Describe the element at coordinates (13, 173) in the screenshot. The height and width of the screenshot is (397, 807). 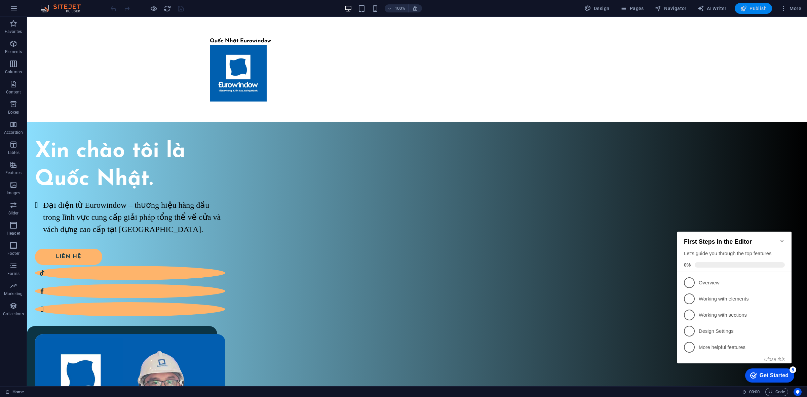
I see `p: Features` at that location.